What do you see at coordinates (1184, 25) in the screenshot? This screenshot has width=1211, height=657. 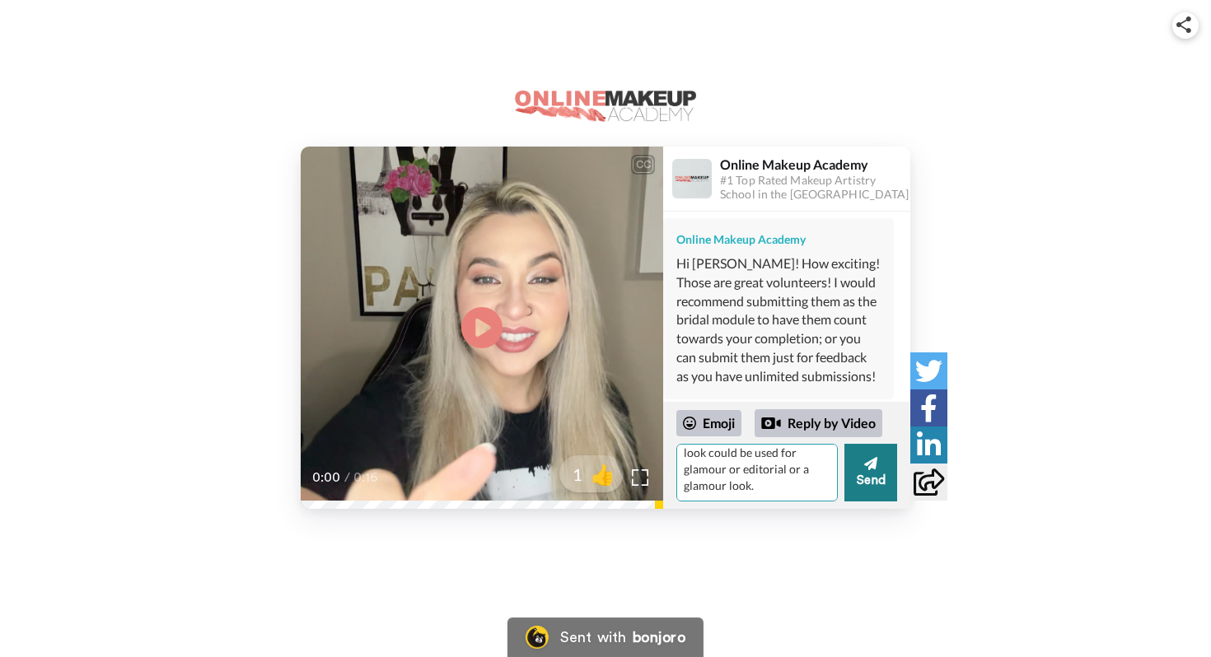 I see `img: ic_share.svg` at bounding box center [1184, 25].